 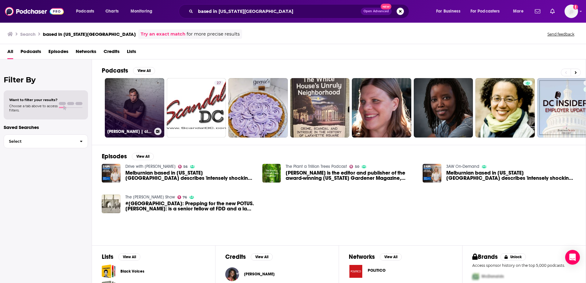 I want to click on a: All, so click(x=10, y=53).